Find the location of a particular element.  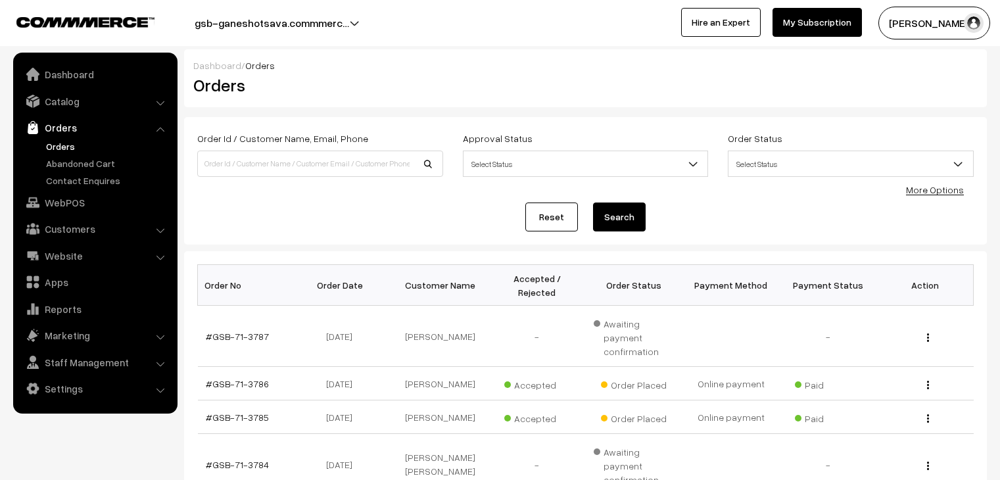

th: Order Status is located at coordinates (635, 285).